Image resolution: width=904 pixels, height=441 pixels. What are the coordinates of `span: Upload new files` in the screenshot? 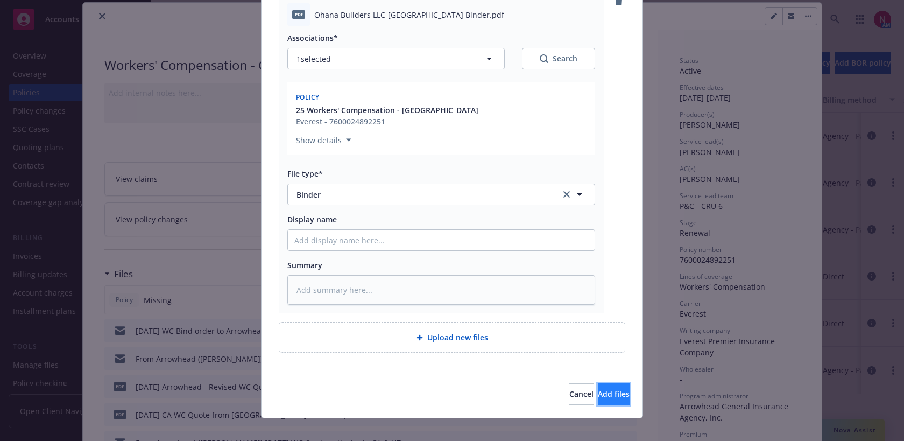 It's located at (458, 337).